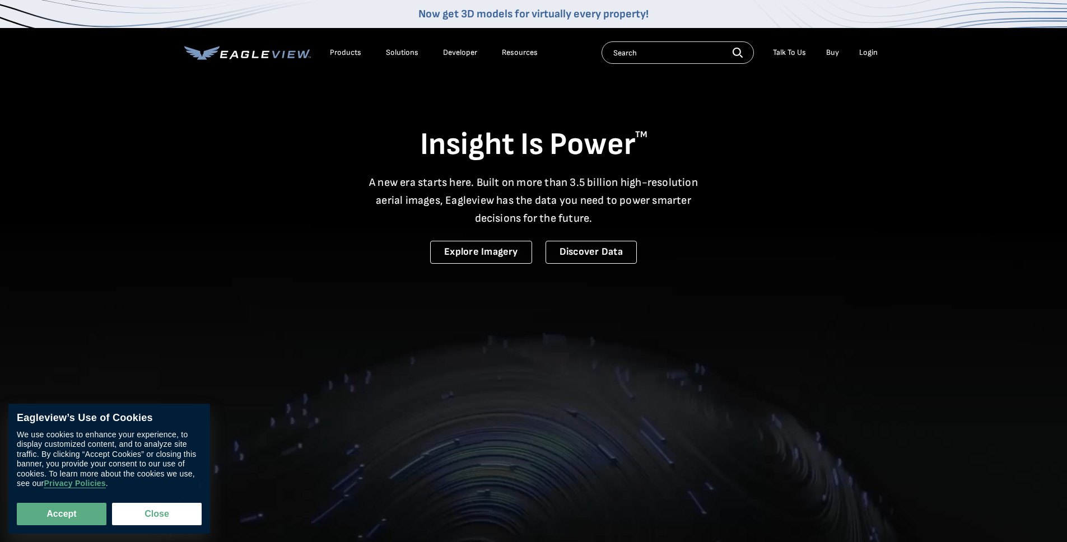  What do you see at coordinates (402, 53) in the screenshot?
I see `div: Solutions` at bounding box center [402, 53].